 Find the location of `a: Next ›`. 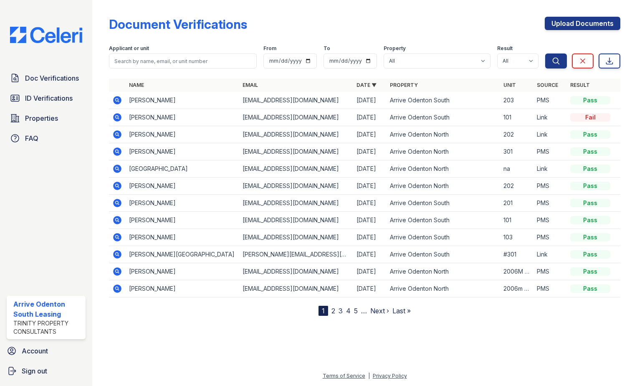

a: Next › is located at coordinates (379, 310).